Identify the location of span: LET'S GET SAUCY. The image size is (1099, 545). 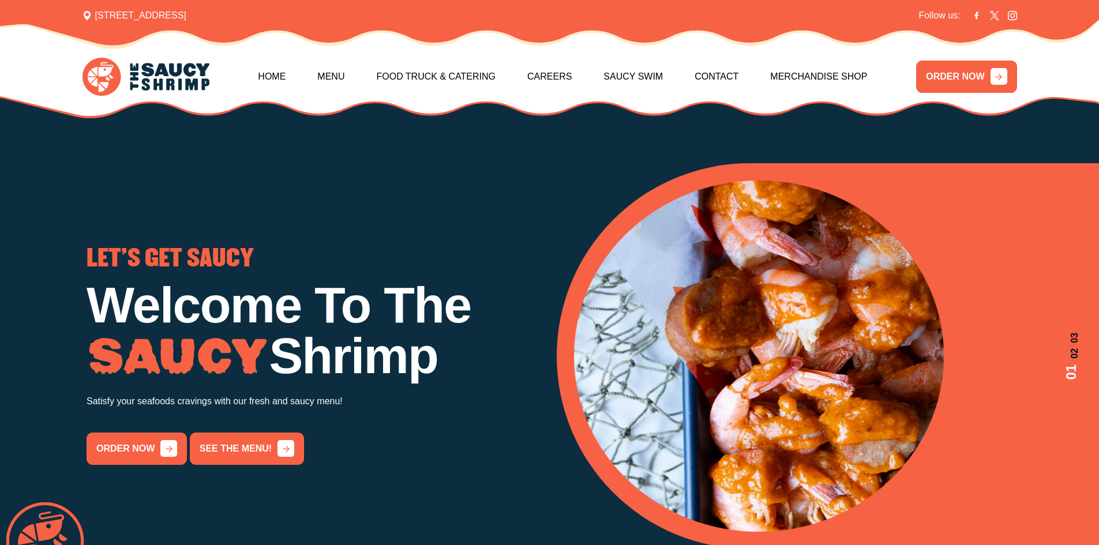
(170, 259).